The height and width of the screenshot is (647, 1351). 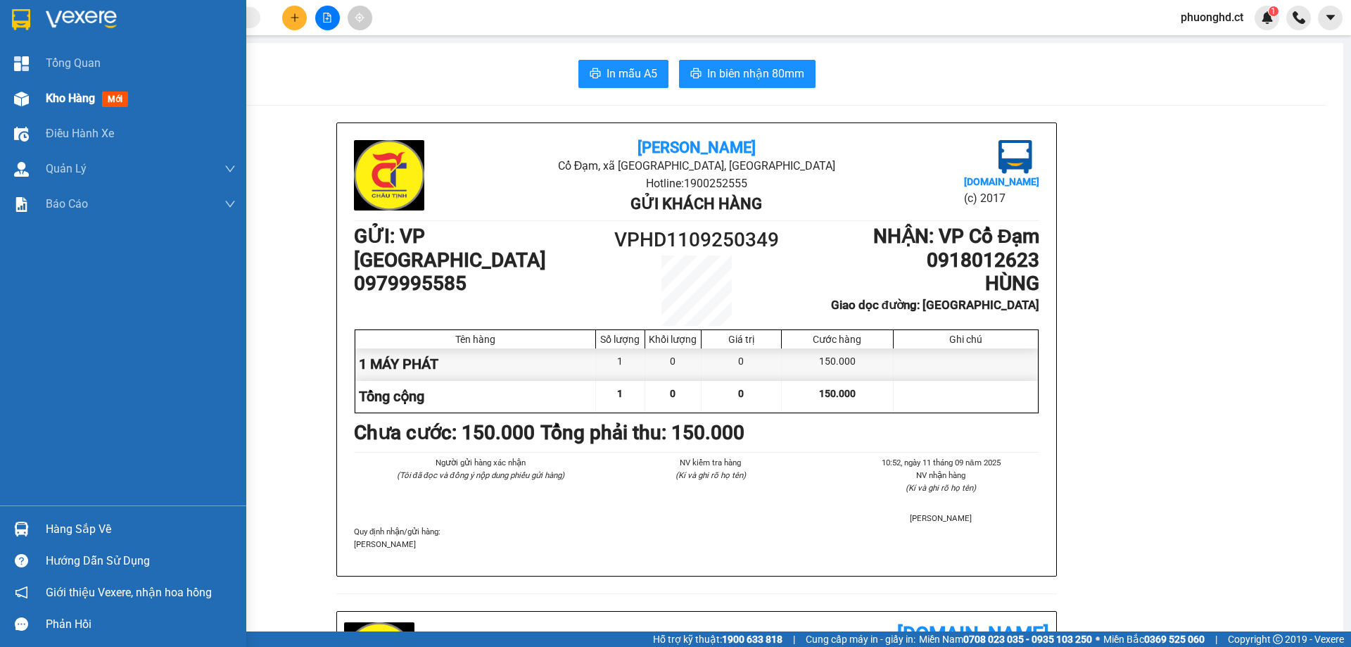 What do you see at coordinates (21, 63) in the screenshot?
I see `img: dashboard-icon` at bounding box center [21, 63].